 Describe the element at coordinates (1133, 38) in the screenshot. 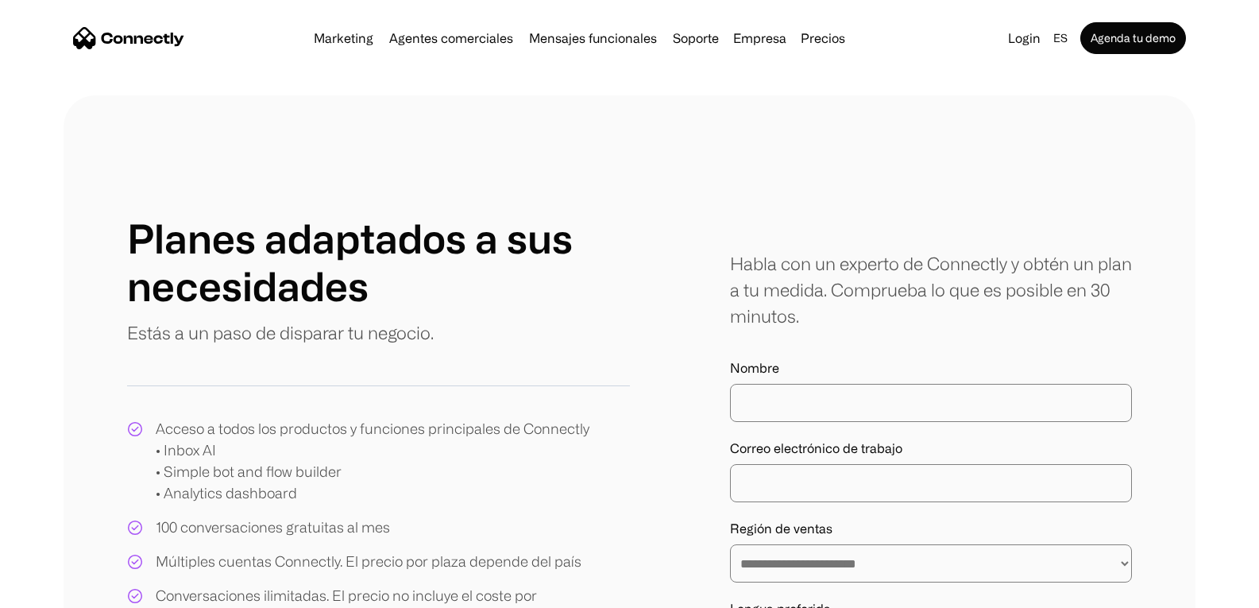

I see `a: Agenda tu demo` at that location.